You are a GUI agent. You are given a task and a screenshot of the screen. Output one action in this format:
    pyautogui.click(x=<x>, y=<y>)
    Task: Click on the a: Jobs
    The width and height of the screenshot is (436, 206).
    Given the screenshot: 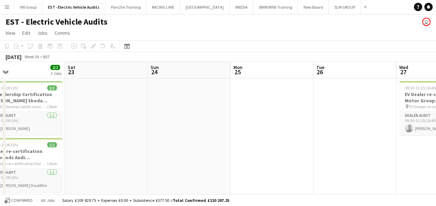 What is the action you would take?
    pyautogui.click(x=42, y=33)
    